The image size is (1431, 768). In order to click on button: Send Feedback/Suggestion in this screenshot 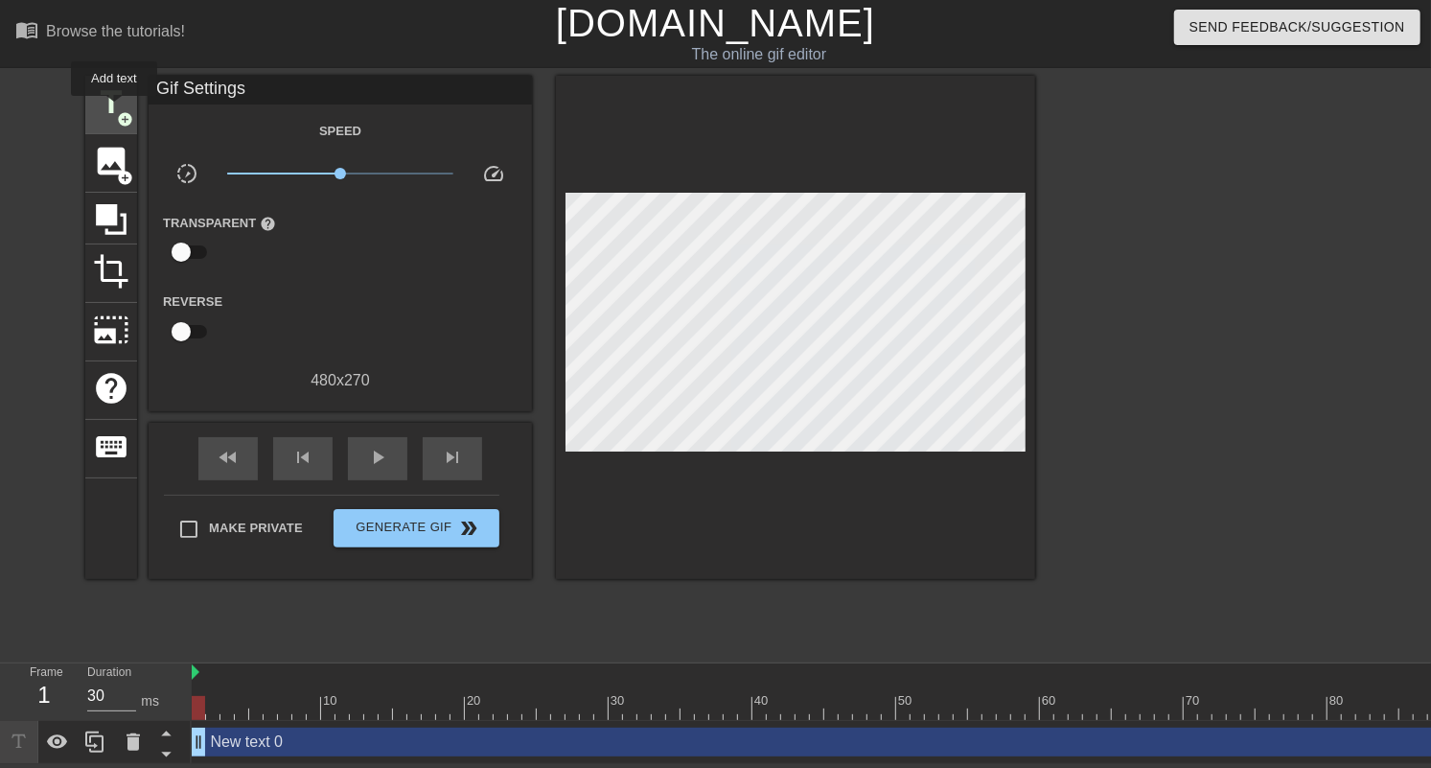, I will do `click(1297, 27)`.